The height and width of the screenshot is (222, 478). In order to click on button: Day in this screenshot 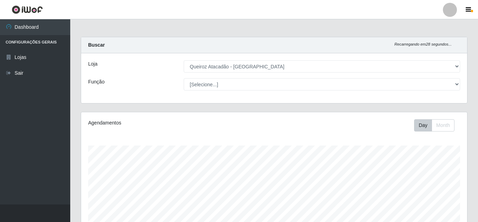, I will do `click(423, 125)`.